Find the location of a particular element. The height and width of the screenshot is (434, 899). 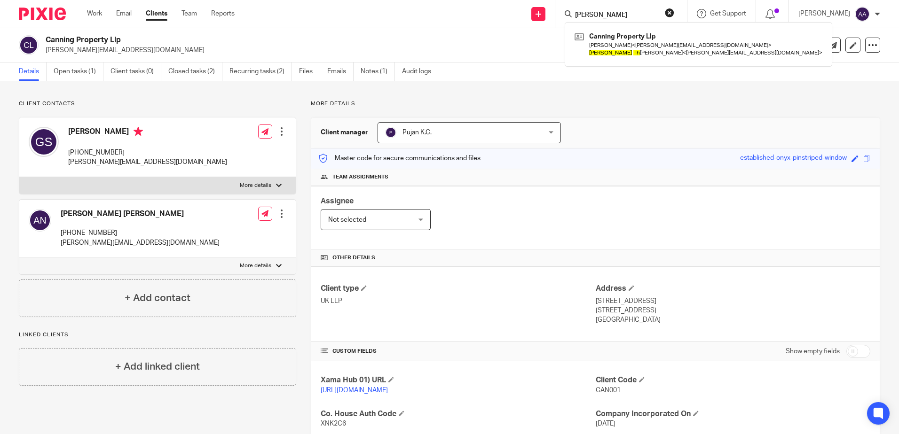

a: Reports is located at coordinates (223, 14).